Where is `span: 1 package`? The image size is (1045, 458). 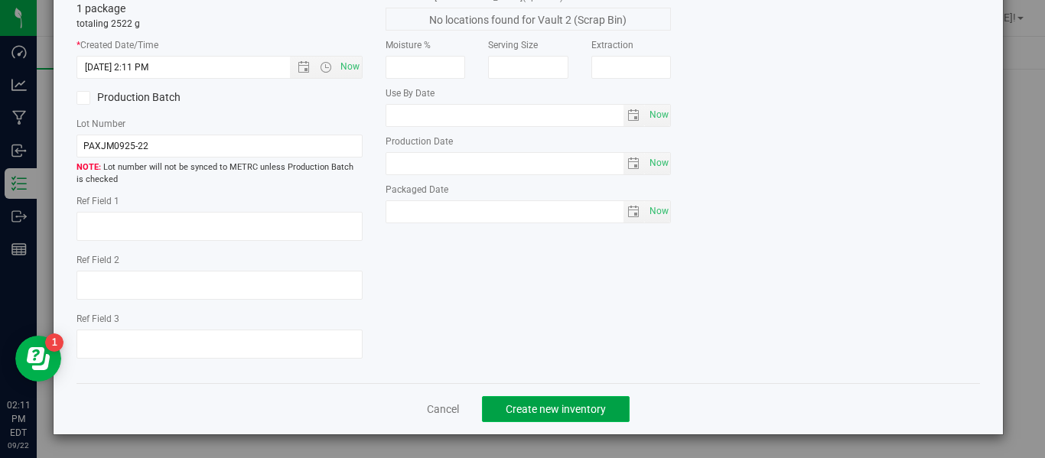
span: 1 package is located at coordinates (101, 8).